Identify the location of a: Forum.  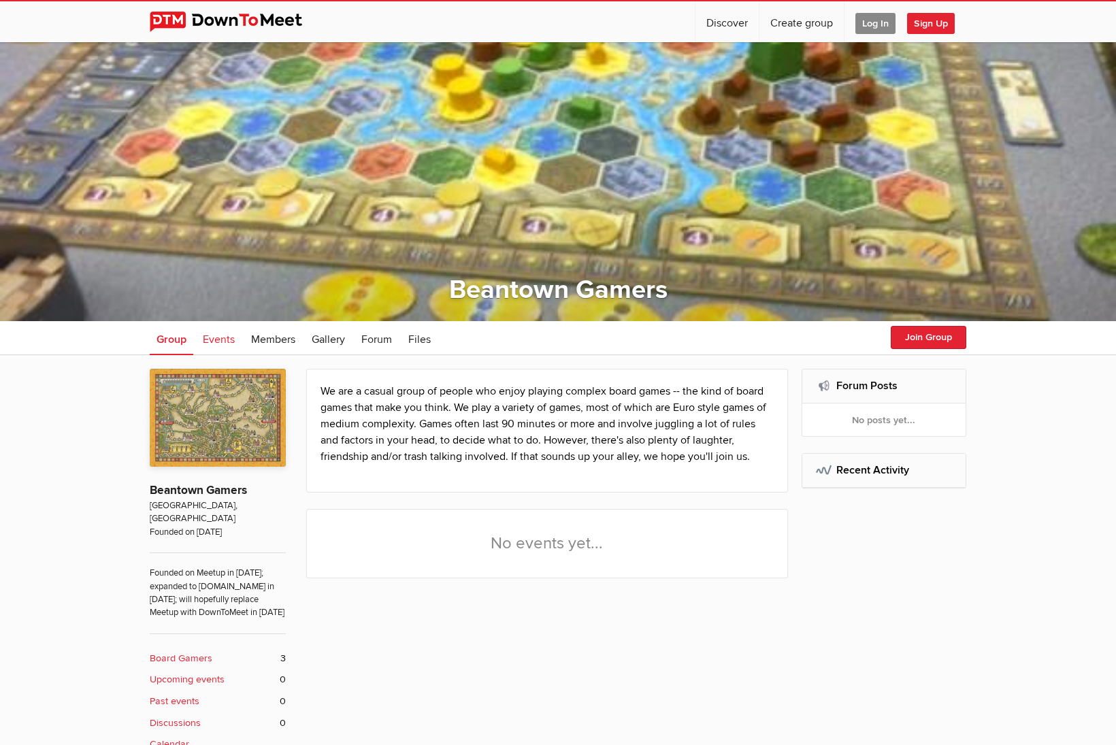
(376, 338).